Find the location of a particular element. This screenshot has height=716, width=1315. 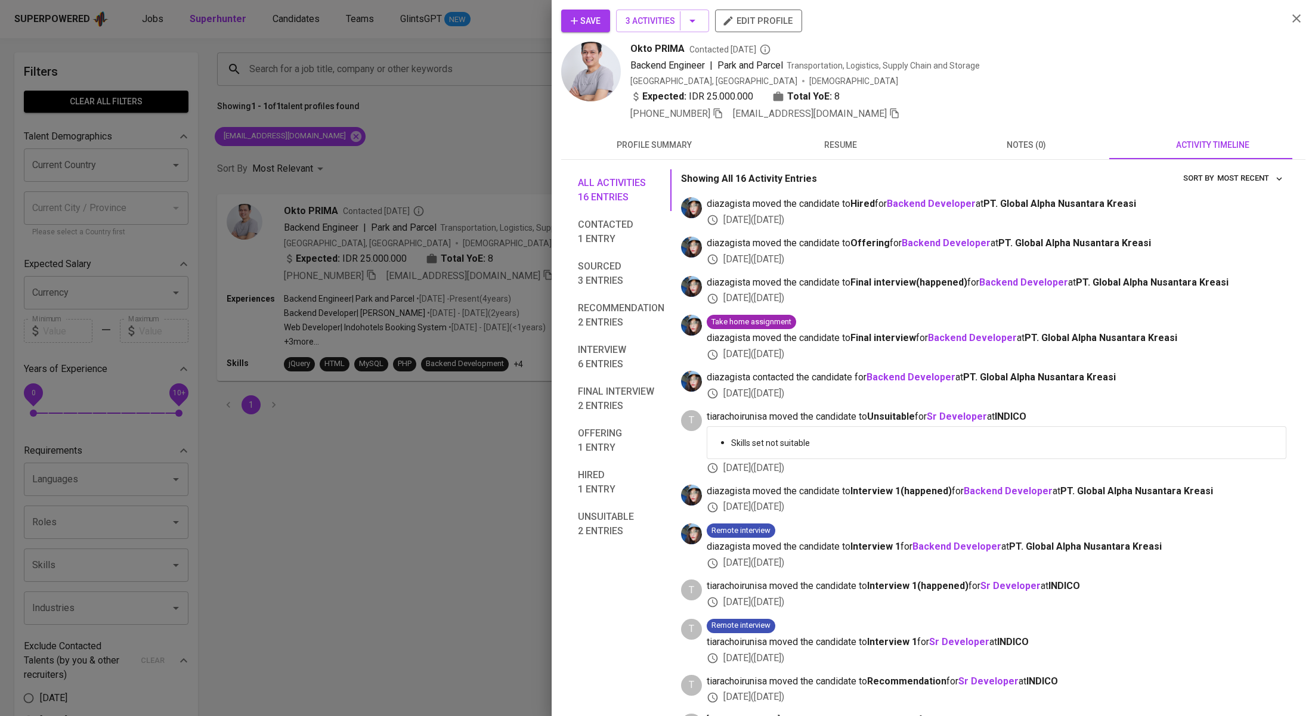

span: All activities 16 entries is located at coordinates (621, 190).